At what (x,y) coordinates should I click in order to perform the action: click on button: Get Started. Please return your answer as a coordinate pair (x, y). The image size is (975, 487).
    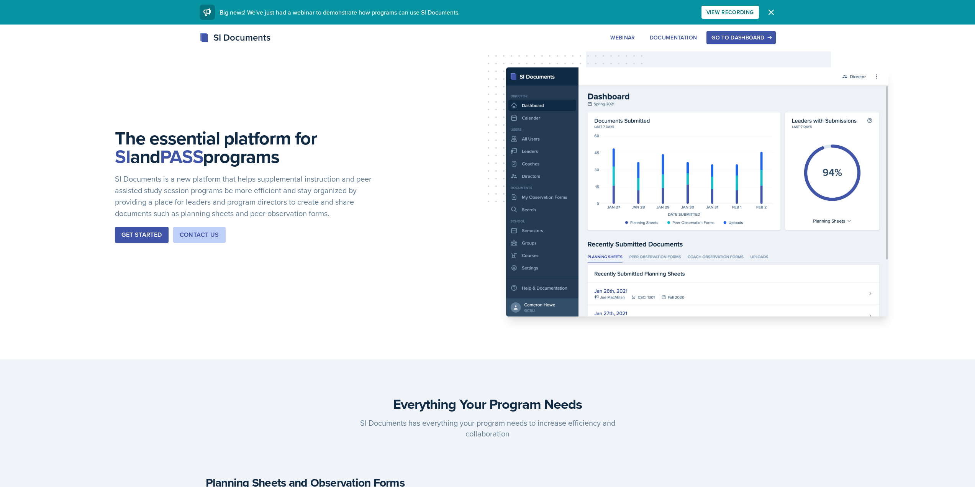
    Looking at the image, I should click on (141, 235).